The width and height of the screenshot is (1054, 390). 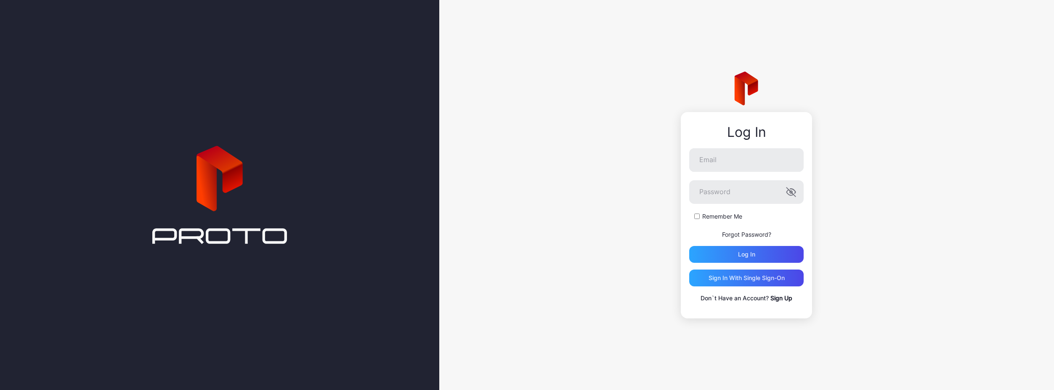 What do you see at coordinates (747, 298) in the screenshot?
I see `p: Don`t Have an Account?` at bounding box center [747, 298].